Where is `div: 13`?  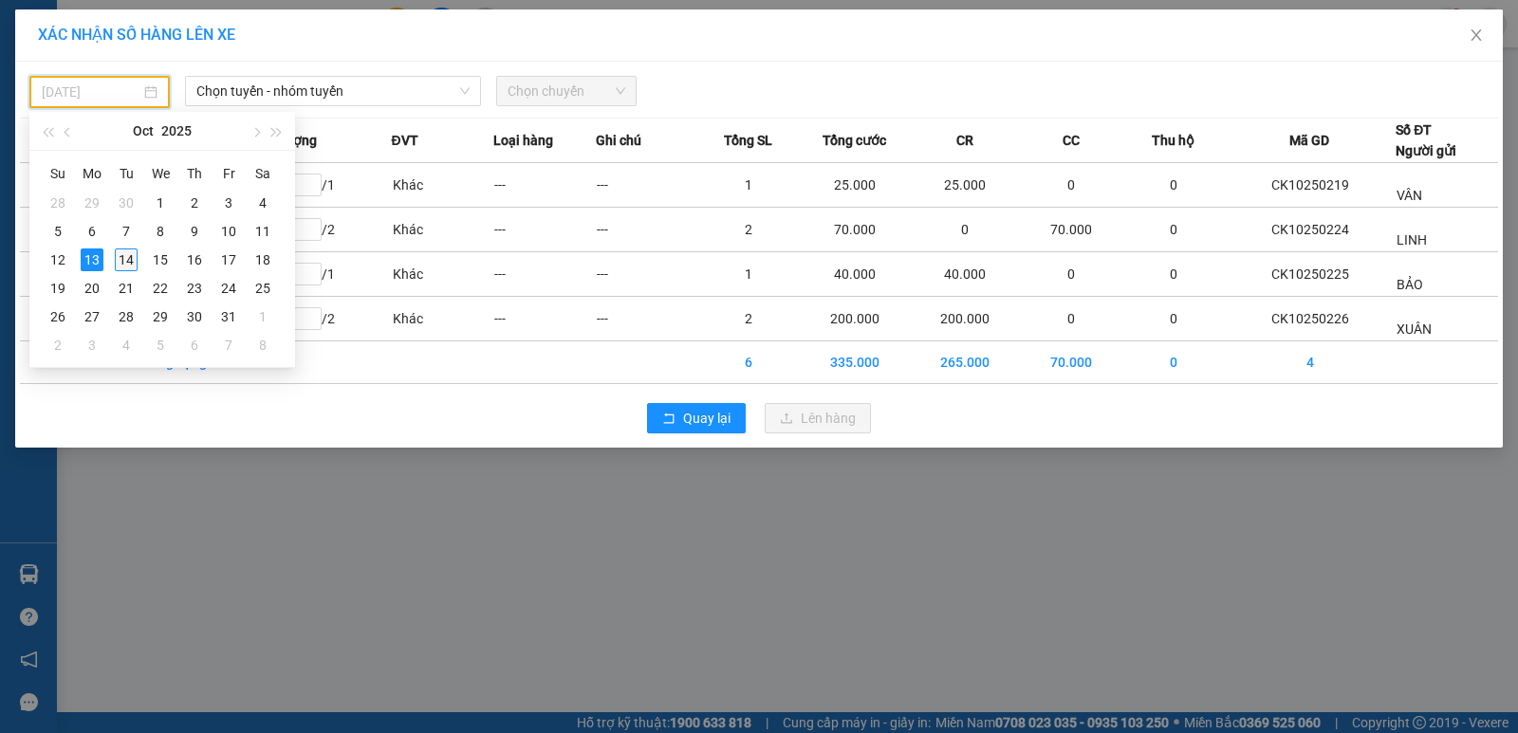
div: 13 is located at coordinates (92, 260).